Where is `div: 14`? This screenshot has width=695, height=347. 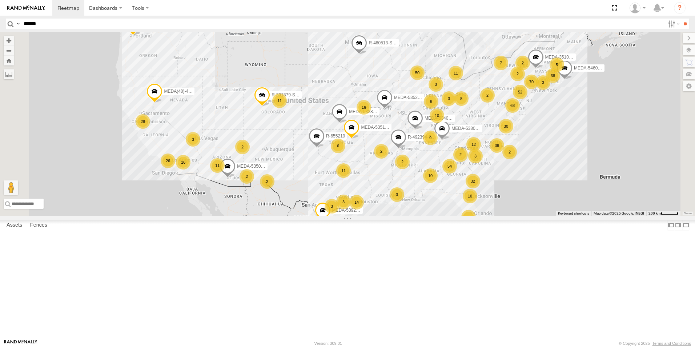 div: 14 is located at coordinates (357, 202).